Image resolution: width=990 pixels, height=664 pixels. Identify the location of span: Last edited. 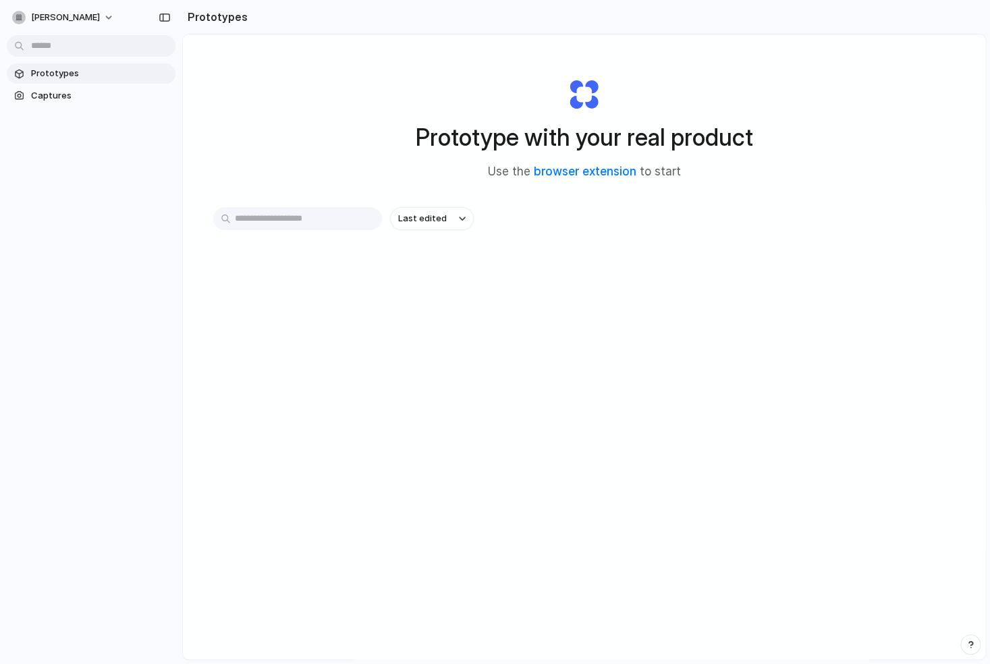
(423, 219).